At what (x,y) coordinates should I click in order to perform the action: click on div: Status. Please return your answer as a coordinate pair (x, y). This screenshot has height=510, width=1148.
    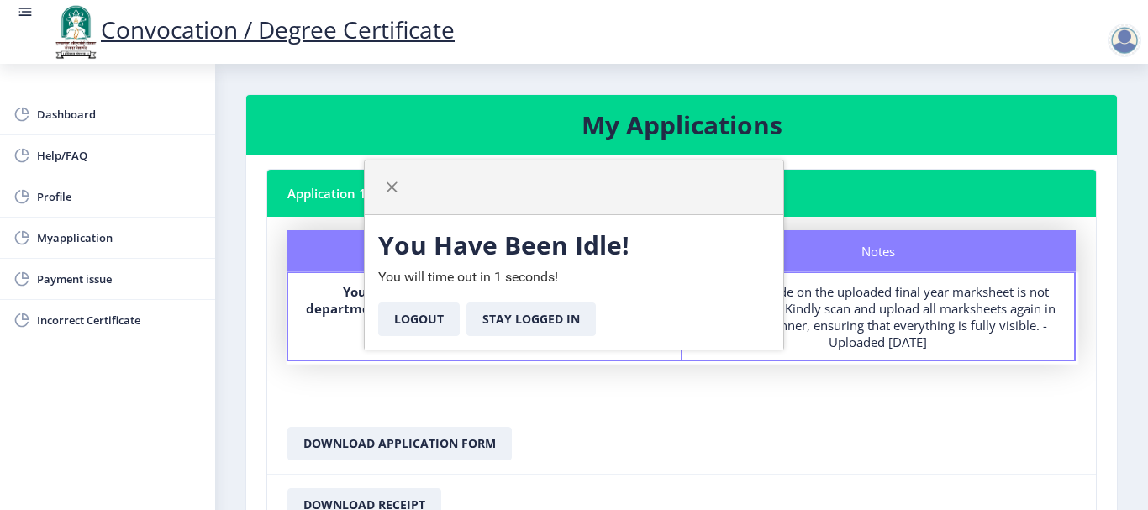
    Looking at the image, I should click on (484, 251).